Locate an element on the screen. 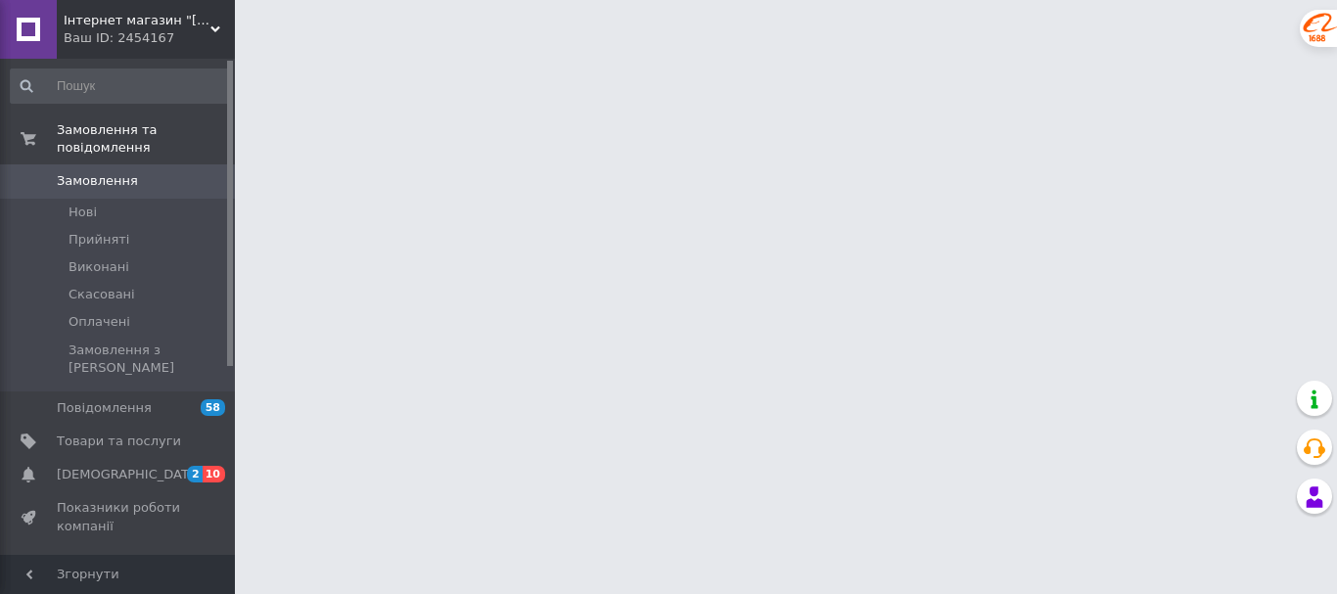  div: Ваш ID: 2454167 is located at coordinates (149, 38).